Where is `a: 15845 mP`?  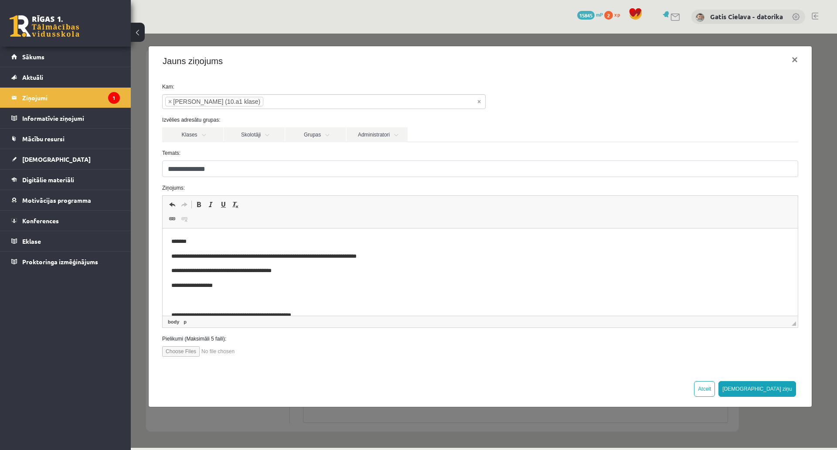
a: 15845 mP is located at coordinates (590, 14).